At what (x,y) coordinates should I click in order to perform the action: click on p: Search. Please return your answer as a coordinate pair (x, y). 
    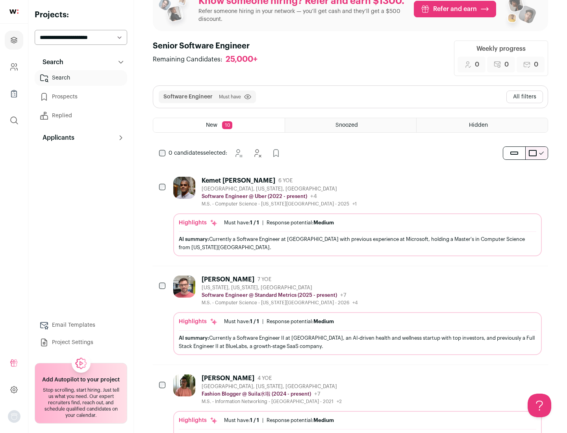
    Looking at the image, I should click on (50, 62).